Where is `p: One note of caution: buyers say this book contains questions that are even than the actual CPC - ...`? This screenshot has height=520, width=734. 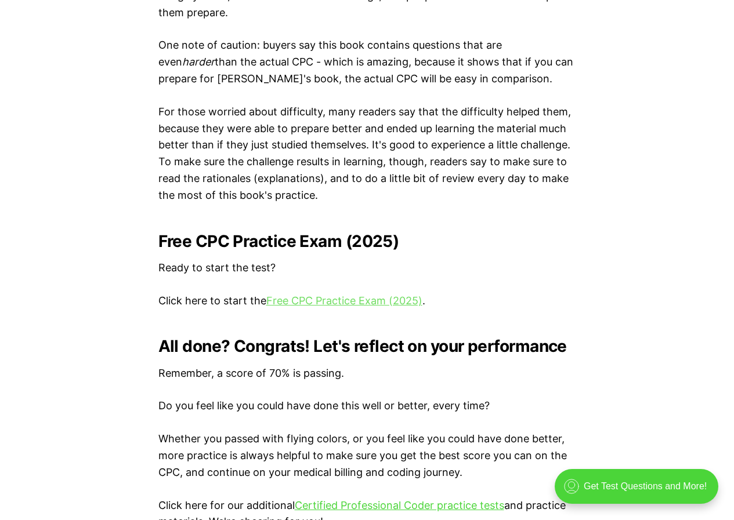
p: One note of caution: buyers say this book contains questions that are even than the actual CPC - ... is located at coordinates (367, 62).